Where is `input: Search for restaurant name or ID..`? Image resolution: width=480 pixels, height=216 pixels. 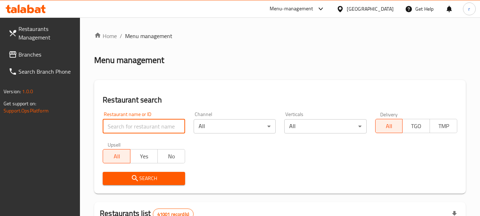
input: Search for restaurant name or ID.. is located at coordinates (143, 126).